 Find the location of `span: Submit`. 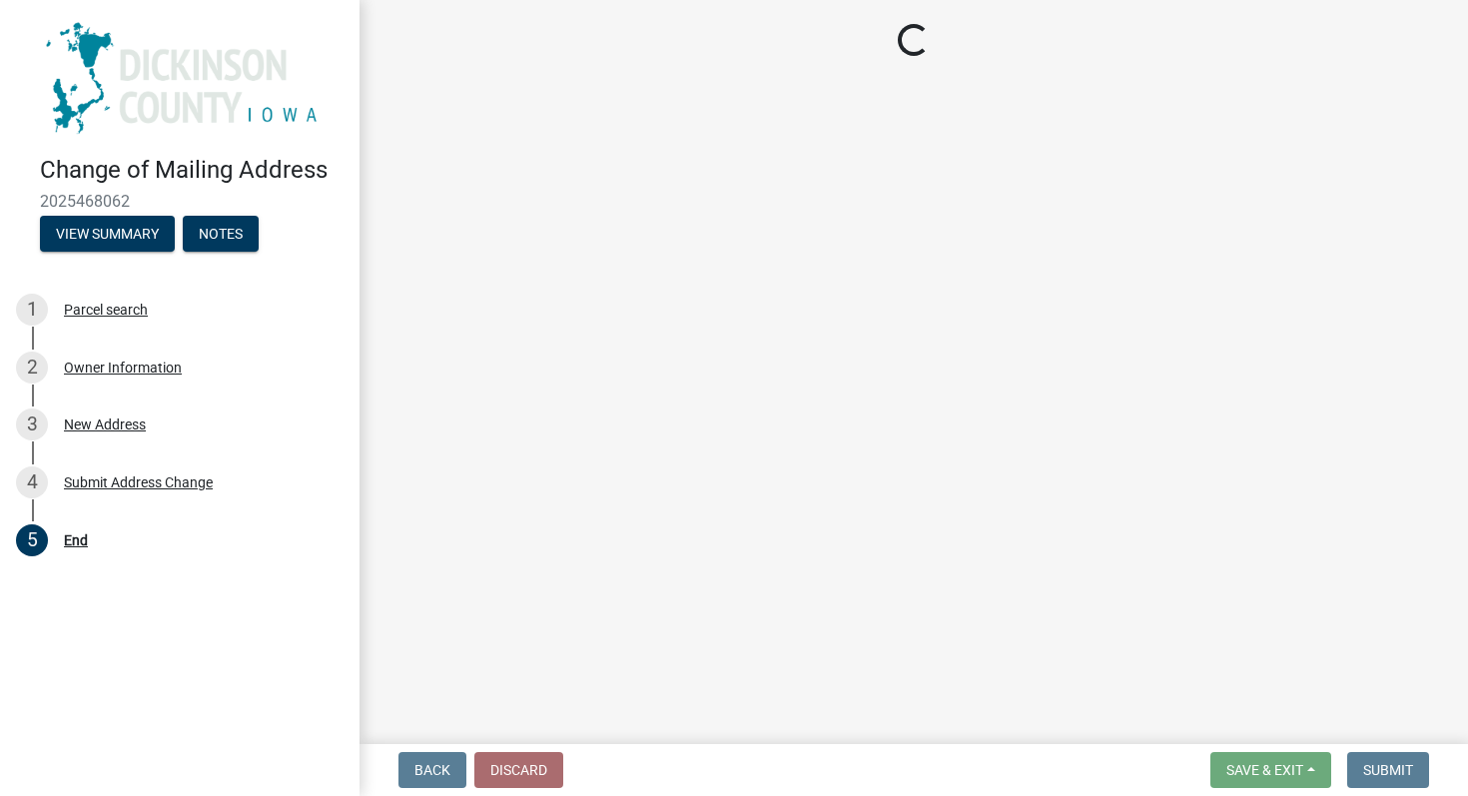

span: Submit is located at coordinates (1388, 770).